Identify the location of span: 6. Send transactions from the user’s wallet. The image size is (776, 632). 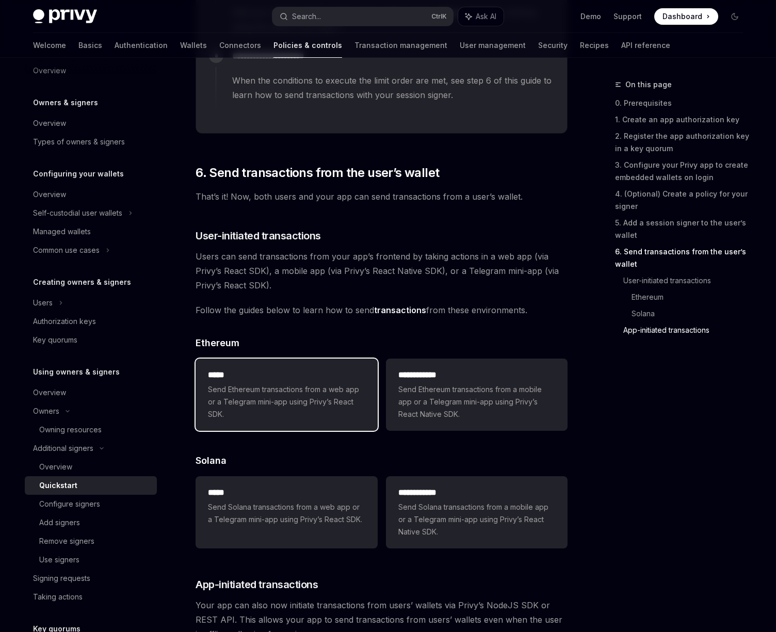
(317, 173).